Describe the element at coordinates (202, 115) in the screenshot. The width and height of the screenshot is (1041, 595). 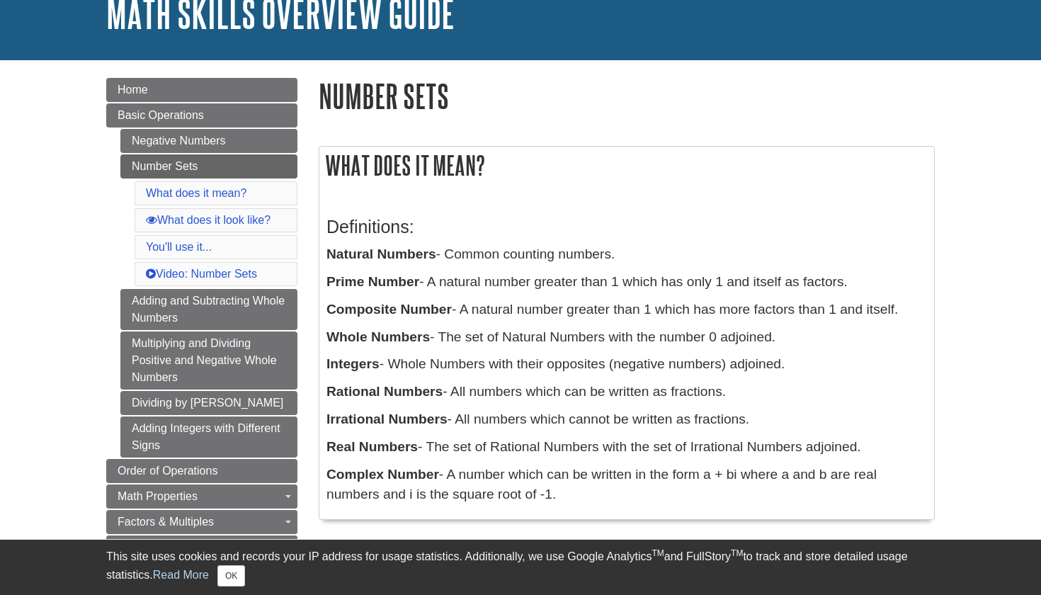
I see `a: Basic Operations` at that location.